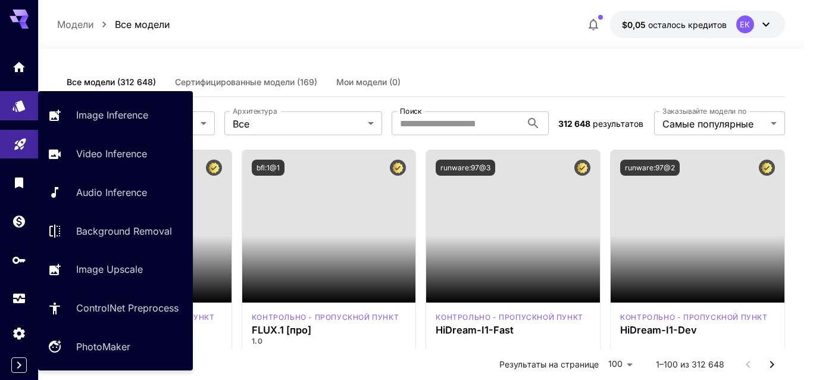  What do you see at coordinates (298, 124) in the screenshot?
I see `span: Все` at bounding box center [298, 124].